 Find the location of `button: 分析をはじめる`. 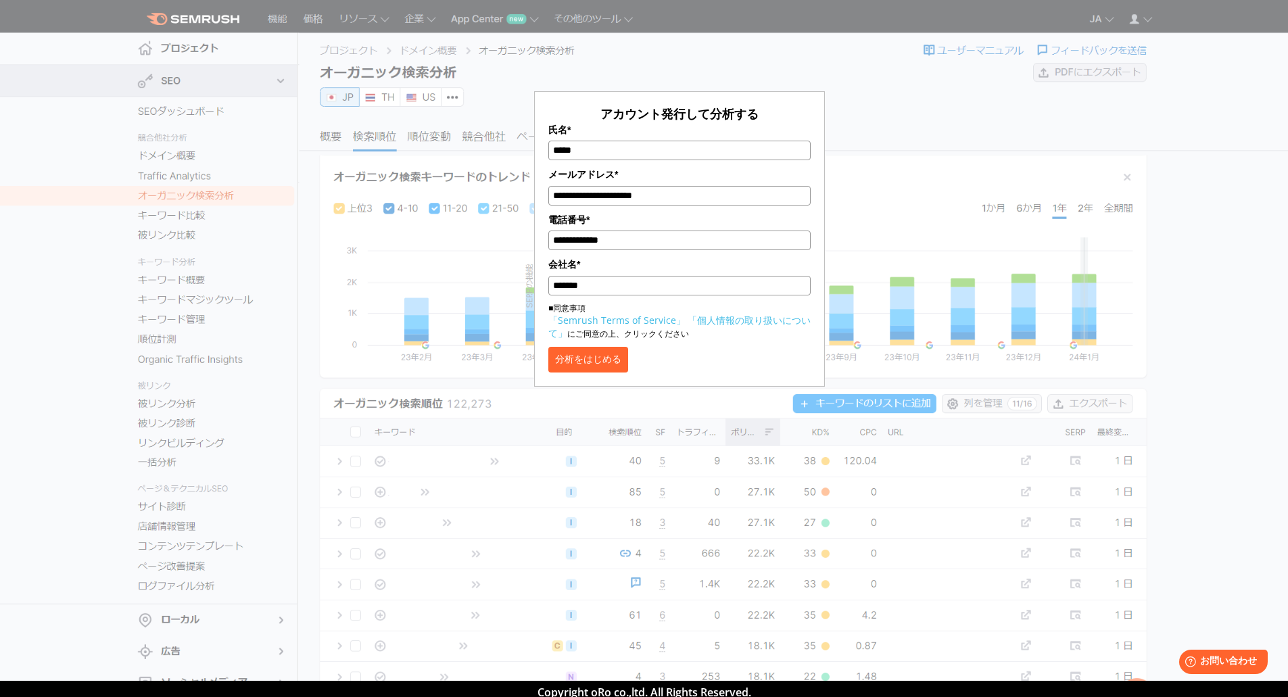

button: 分析をはじめる is located at coordinates (588, 360).